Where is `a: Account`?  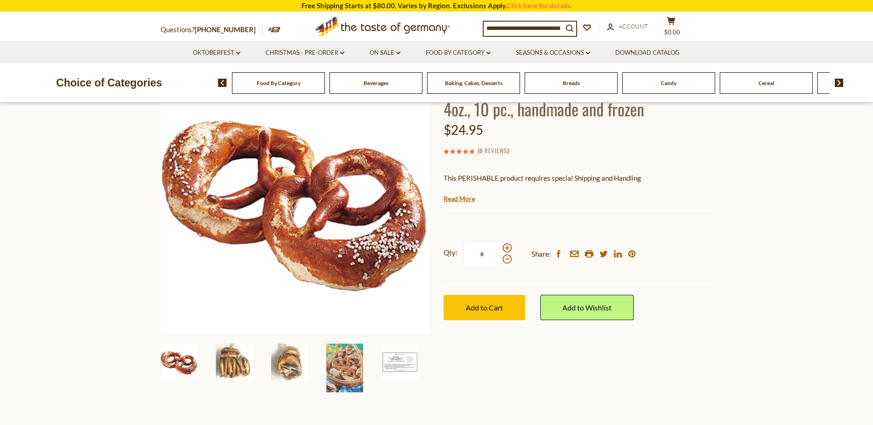 a: Account is located at coordinates (628, 27).